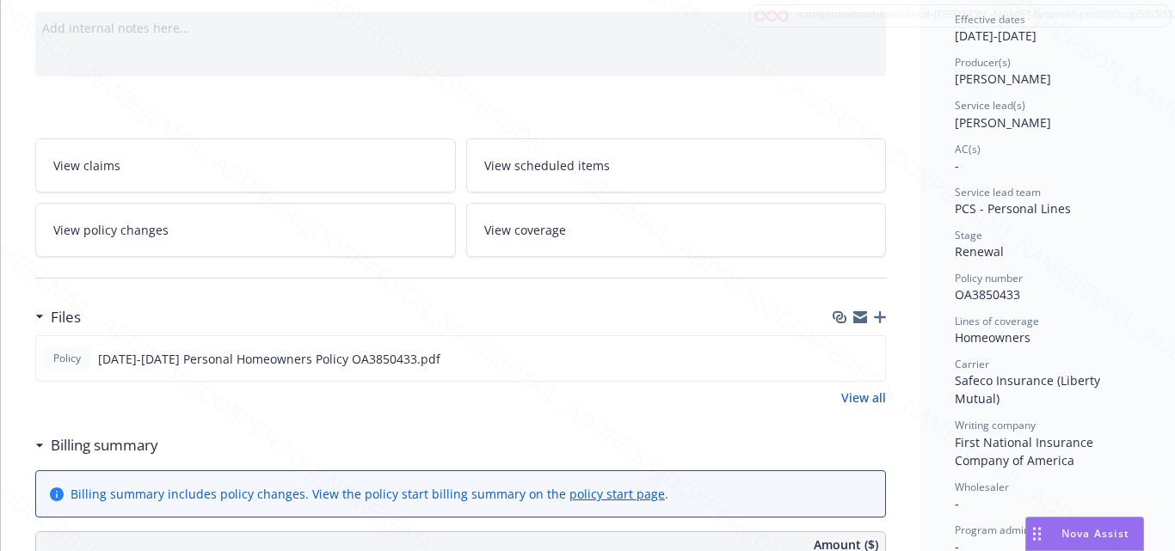 The width and height of the screenshot is (1175, 551). What do you see at coordinates (525, 230) in the screenshot?
I see `span: View coverage` at bounding box center [525, 230].